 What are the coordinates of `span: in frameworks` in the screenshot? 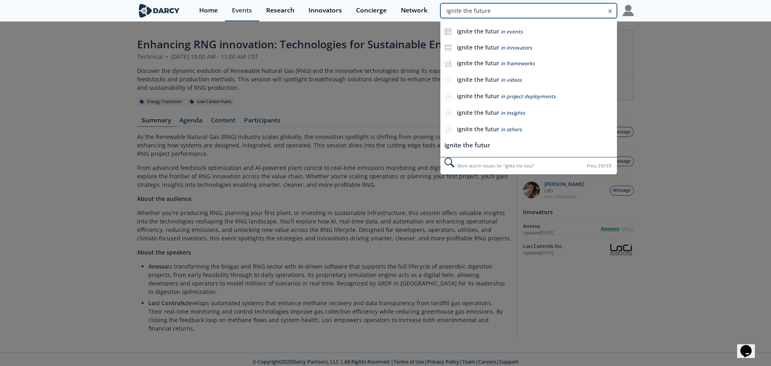 It's located at (517, 63).